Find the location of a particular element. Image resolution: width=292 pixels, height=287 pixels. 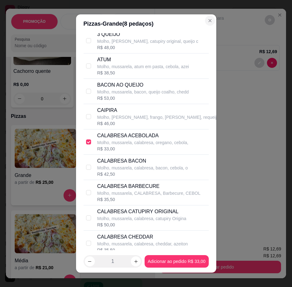

button: Adicionar ao pedido R$ 33,00 is located at coordinates (176, 262).